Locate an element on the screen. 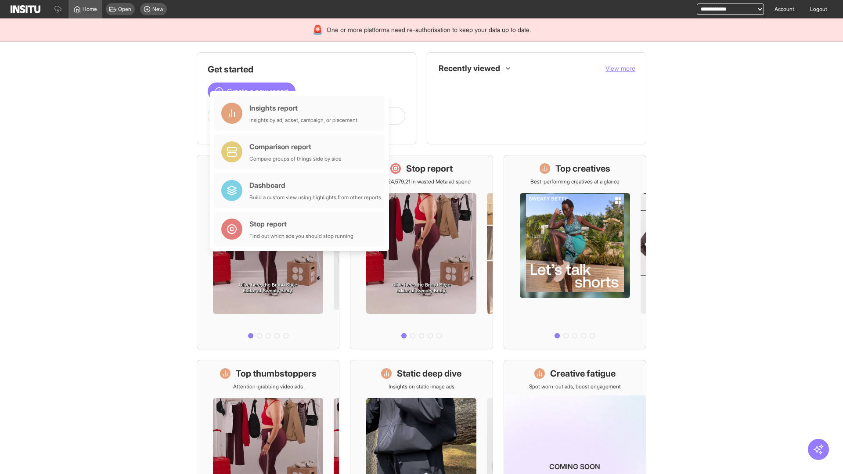 The height and width of the screenshot is (474, 843). a: Top creativesBest-performing creatives at a glance is located at coordinates (575, 252).